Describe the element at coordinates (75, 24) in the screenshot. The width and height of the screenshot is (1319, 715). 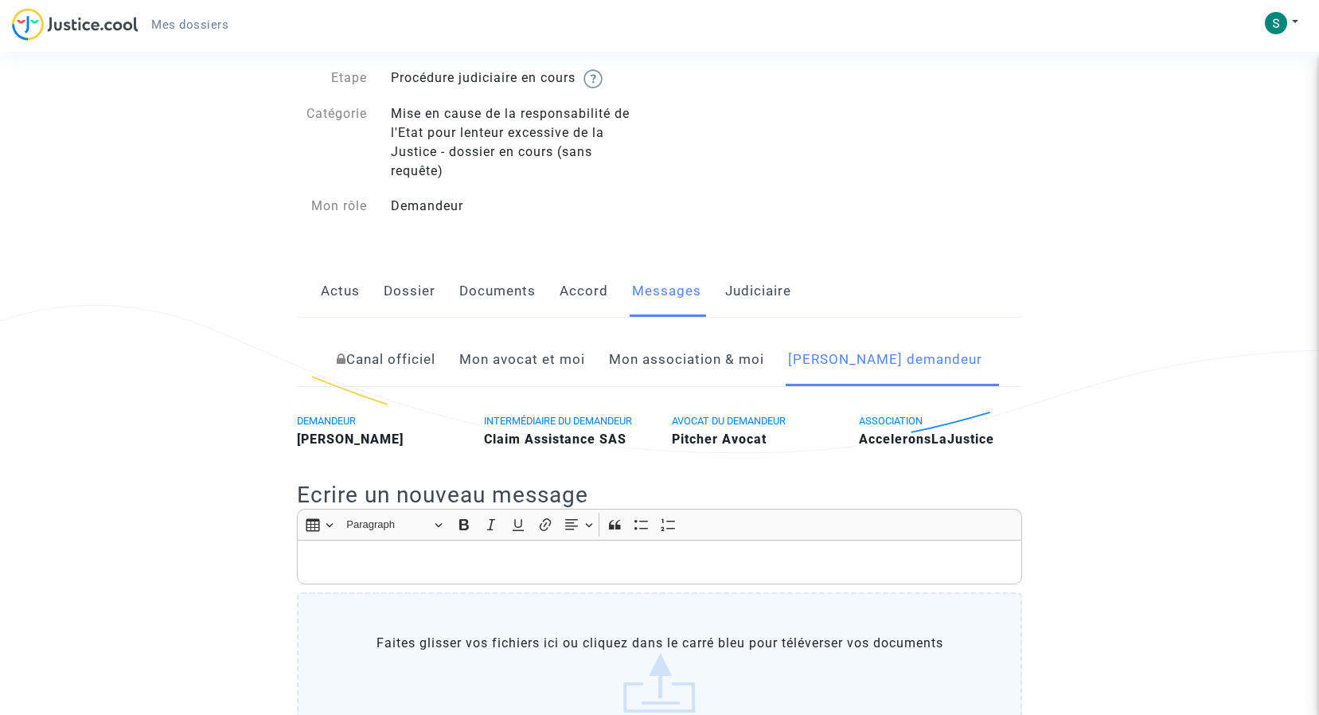
I see `img: jc-logo.svg` at that location.